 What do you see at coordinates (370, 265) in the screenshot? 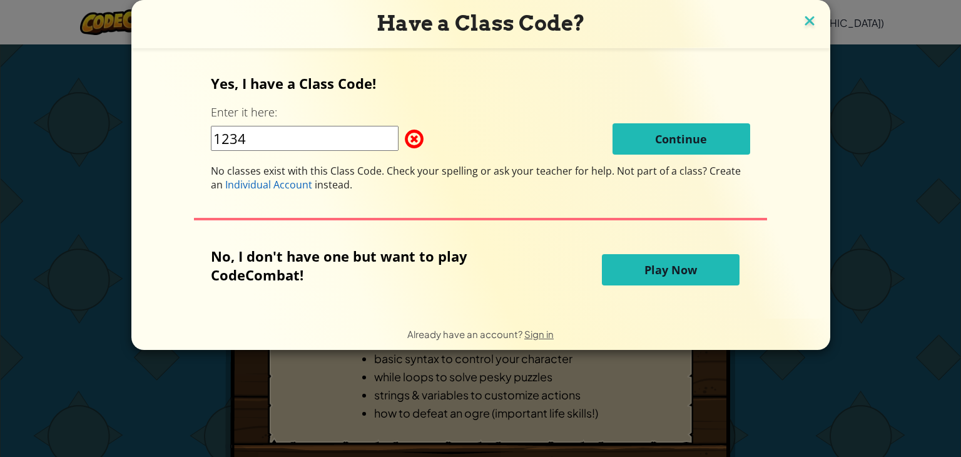
I see `p: No, I don't have one but want to play CodeCombat!` at bounding box center [370, 265].